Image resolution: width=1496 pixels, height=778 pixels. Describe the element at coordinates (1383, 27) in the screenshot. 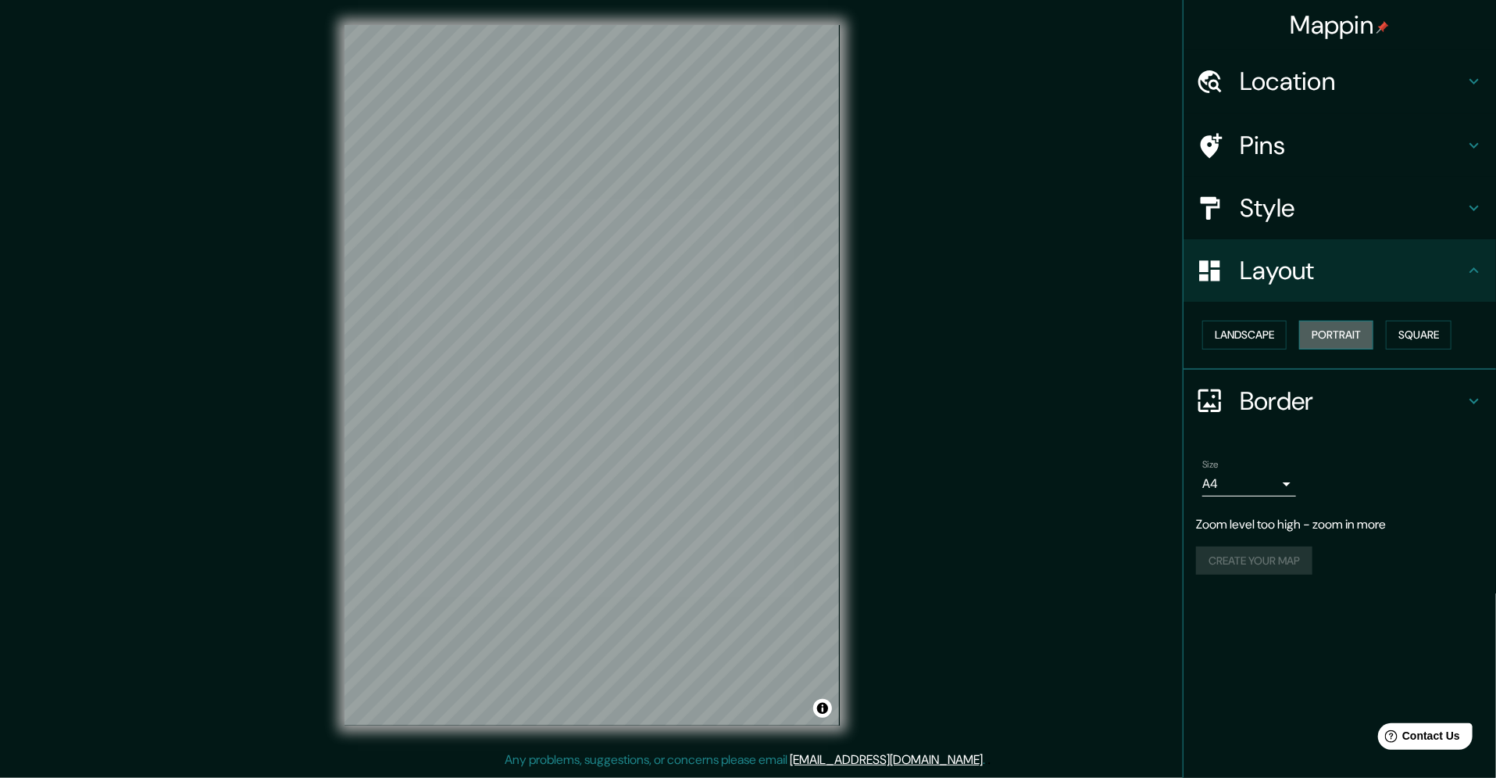

I see `img: pin-icon.png` at that location.